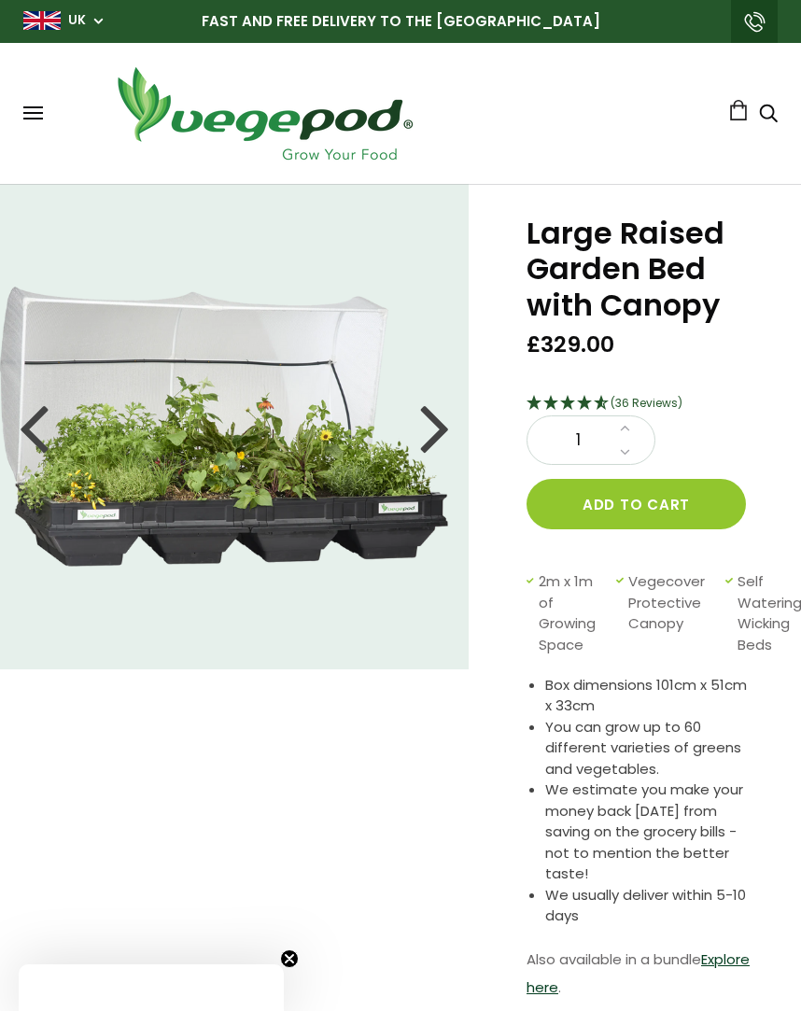  I want to click on div: Close teaser, so click(151, 987).